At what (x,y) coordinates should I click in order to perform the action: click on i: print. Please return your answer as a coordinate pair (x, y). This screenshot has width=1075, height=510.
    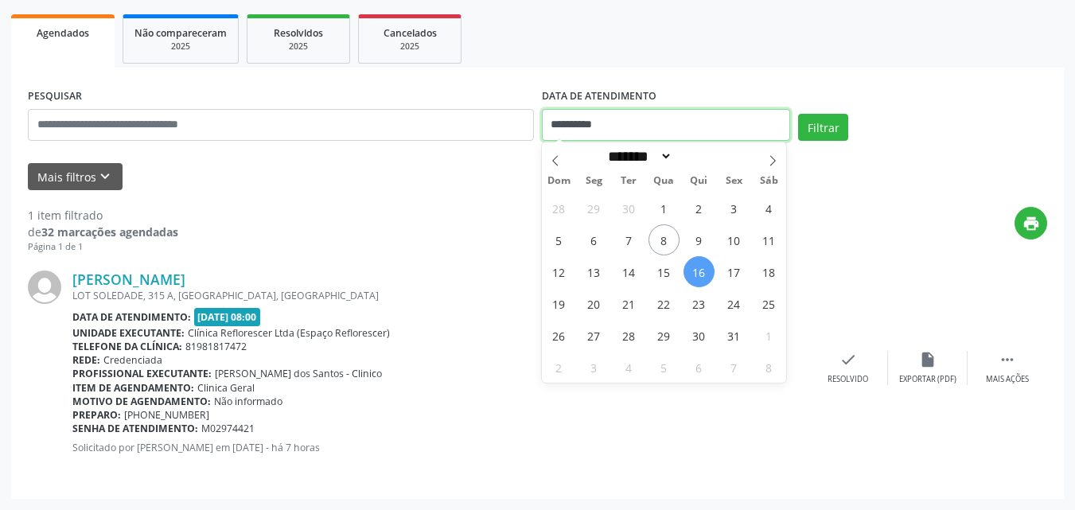
    Looking at the image, I should click on (1031, 224).